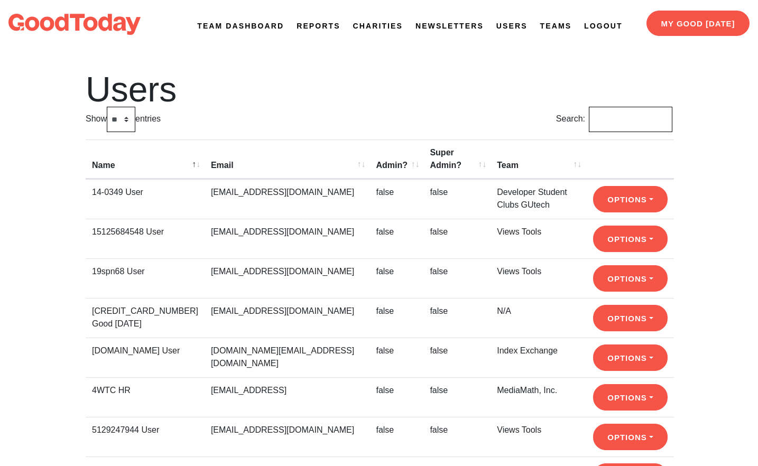 This screenshot has width=758, height=466. Describe the element at coordinates (378, 26) in the screenshot. I see `a: Charities` at that location.